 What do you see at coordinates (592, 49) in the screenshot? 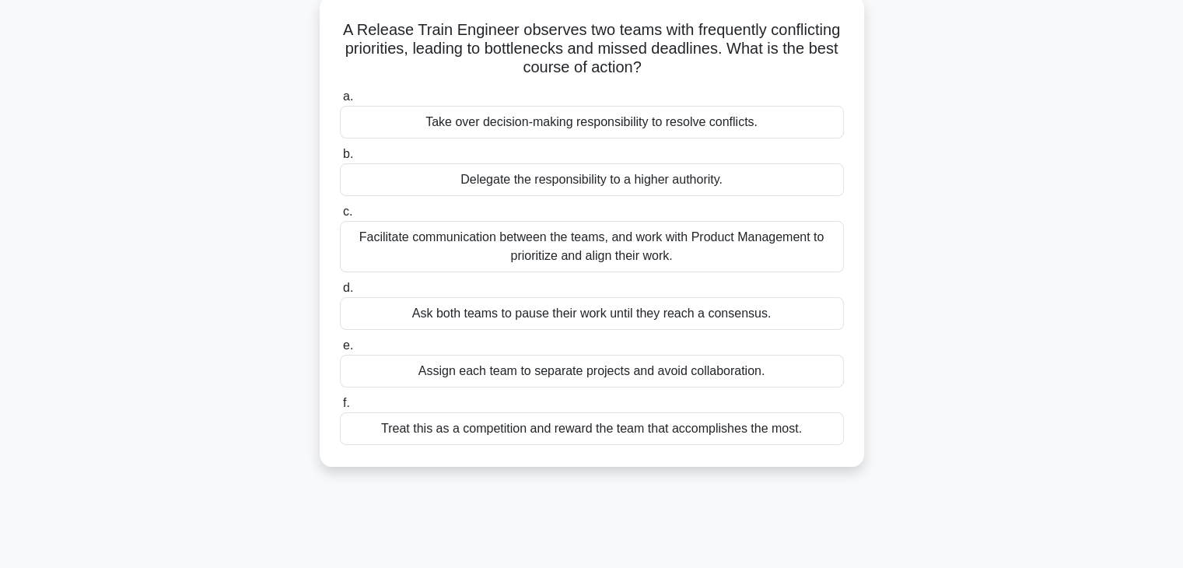
I see `h5: A Release Train Engineer observes two teams with frequently conflicting priorities, leading to bo...` at bounding box center [592, 49].